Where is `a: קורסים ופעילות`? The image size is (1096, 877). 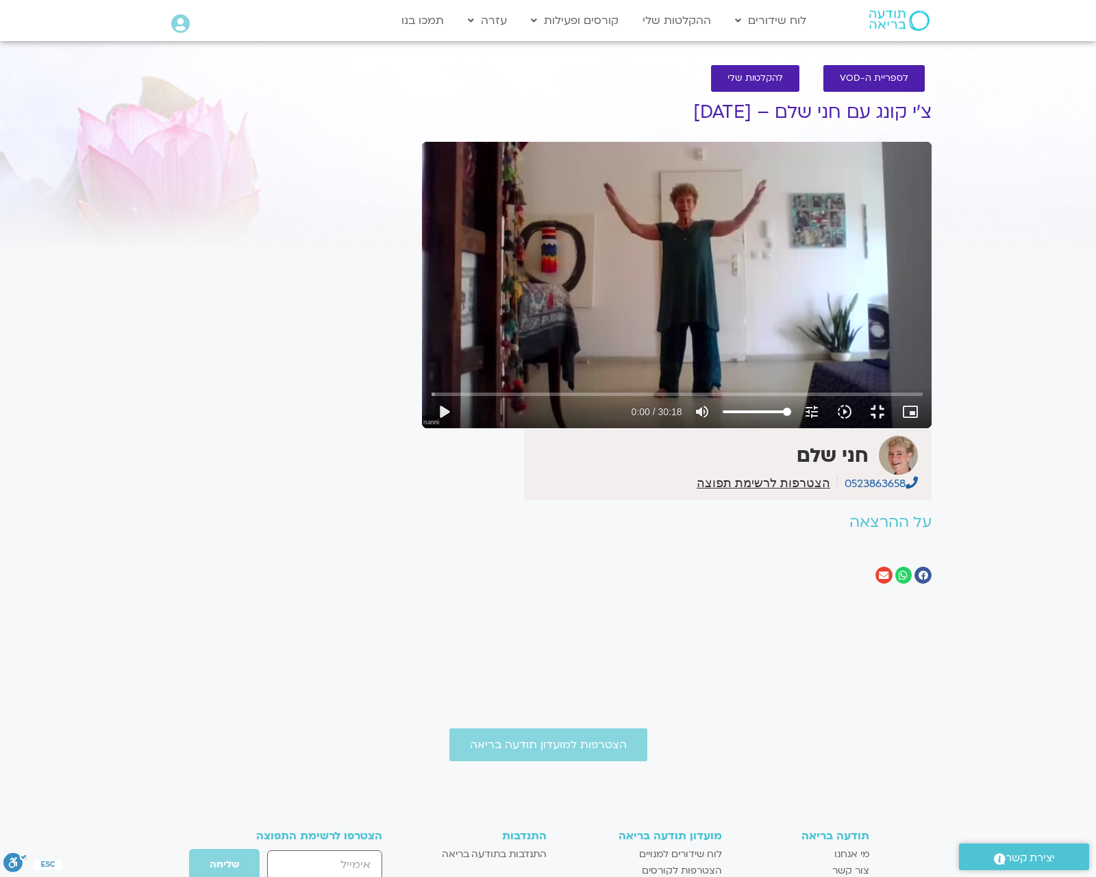
a: קורסים ופעילות is located at coordinates (575, 21).